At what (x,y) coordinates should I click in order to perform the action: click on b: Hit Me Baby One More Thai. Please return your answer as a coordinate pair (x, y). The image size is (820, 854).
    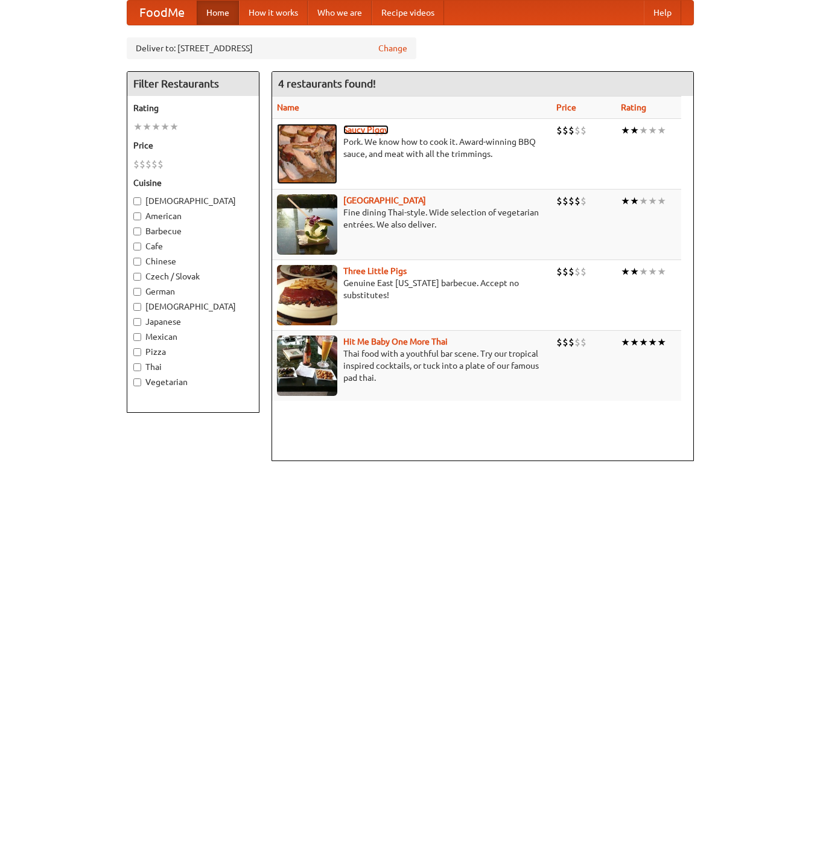
    Looking at the image, I should click on (395, 342).